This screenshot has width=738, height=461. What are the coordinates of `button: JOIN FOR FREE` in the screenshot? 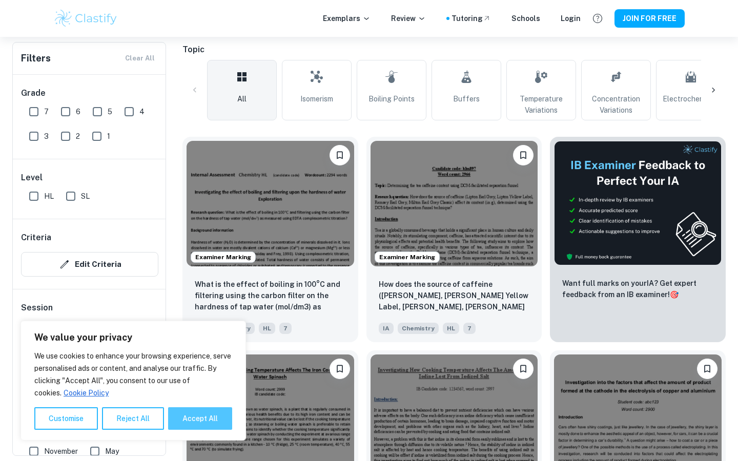 It's located at (650, 18).